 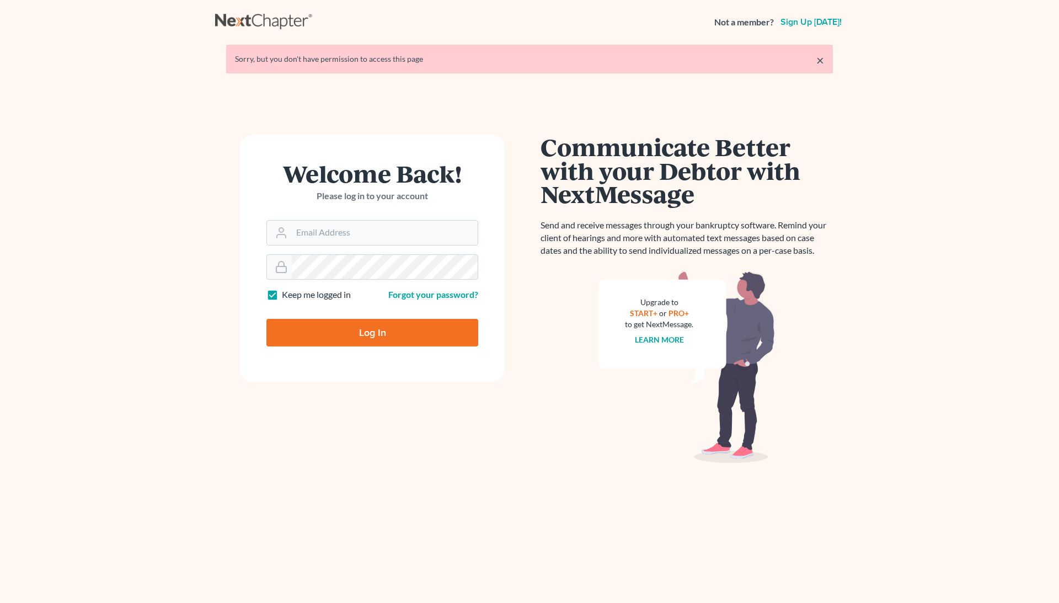 What do you see at coordinates (744, 22) in the screenshot?
I see `strong: Not a member?` at bounding box center [744, 22].